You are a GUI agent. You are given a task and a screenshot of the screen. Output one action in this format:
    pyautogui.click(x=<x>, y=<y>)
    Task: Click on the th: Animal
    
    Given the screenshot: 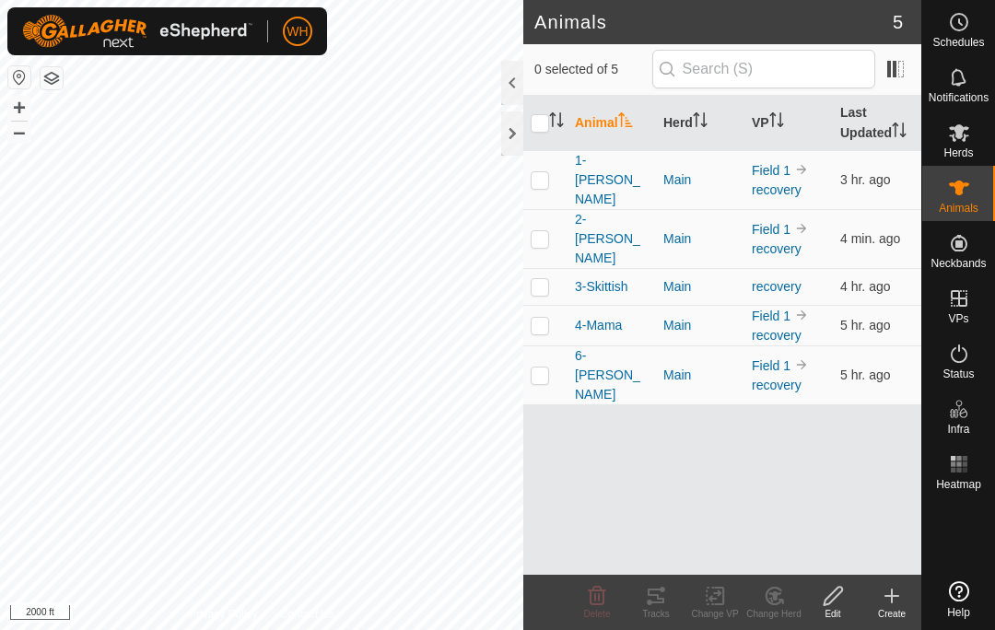 What is the action you would take?
    pyautogui.click(x=612, y=123)
    